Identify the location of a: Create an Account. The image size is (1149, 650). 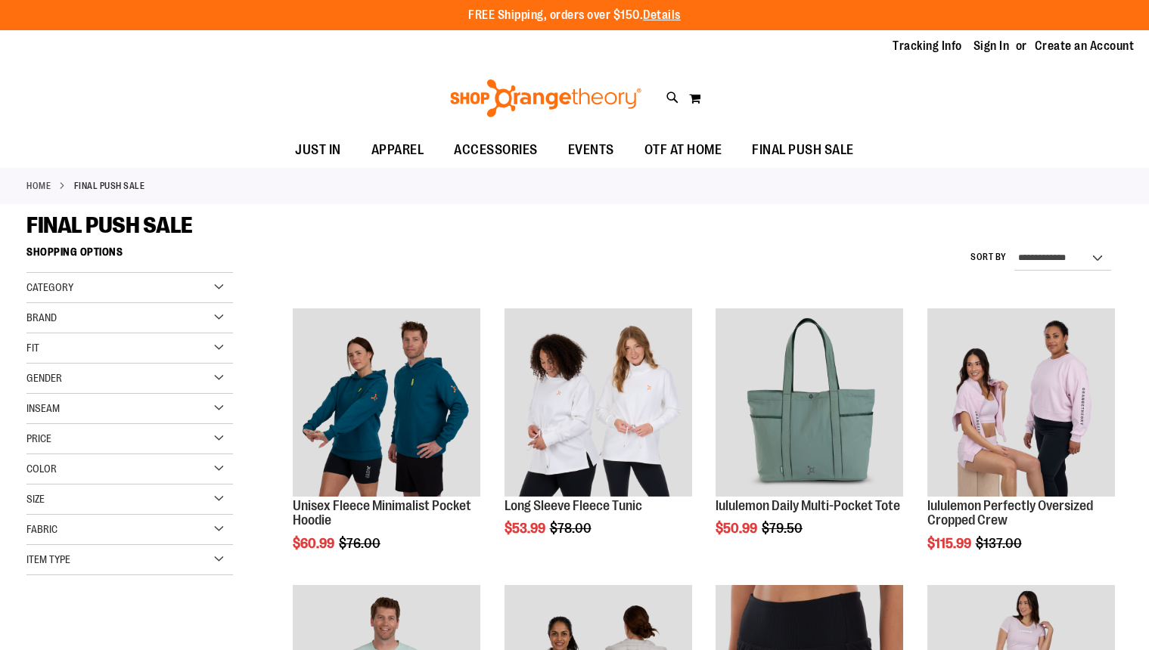
(1085, 46).